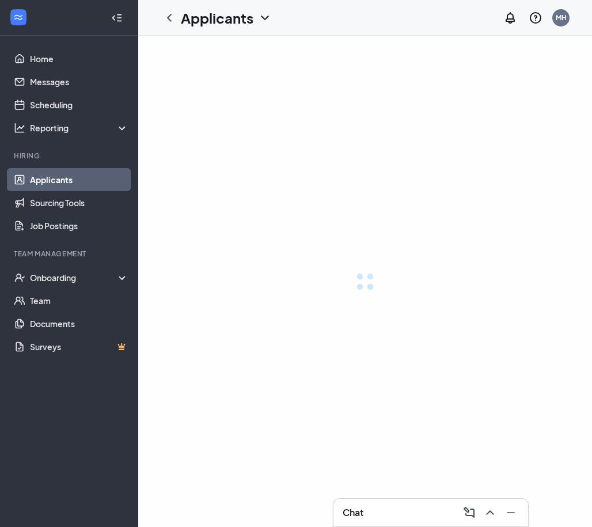  I want to click on a: Messages, so click(79, 82).